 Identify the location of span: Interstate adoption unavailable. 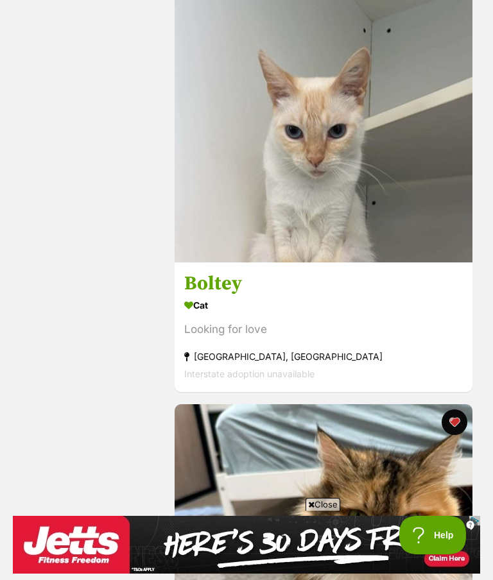
(249, 374).